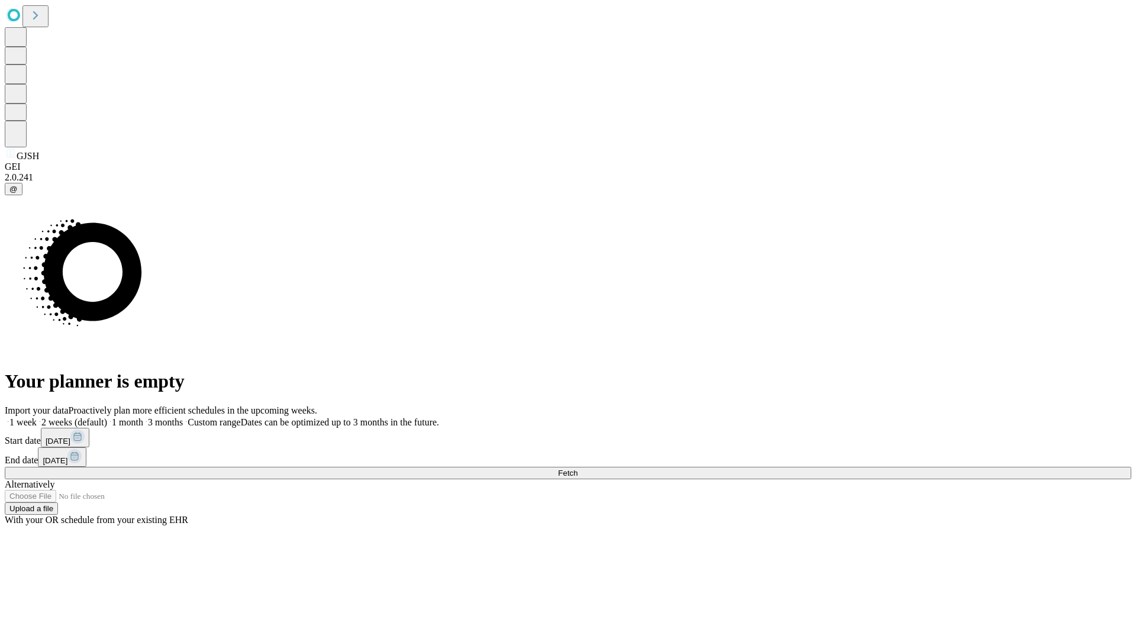 The height and width of the screenshot is (639, 1136). I want to click on span: Custom range, so click(214, 422).